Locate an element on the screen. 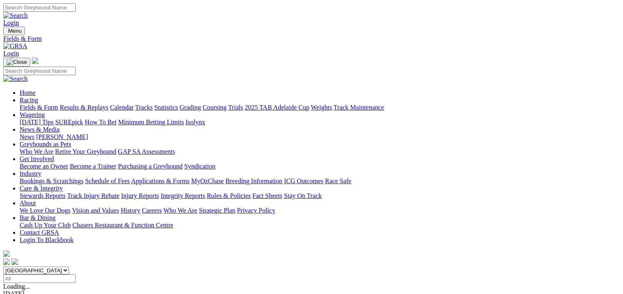  a: Strategic Plan is located at coordinates (217, 210).